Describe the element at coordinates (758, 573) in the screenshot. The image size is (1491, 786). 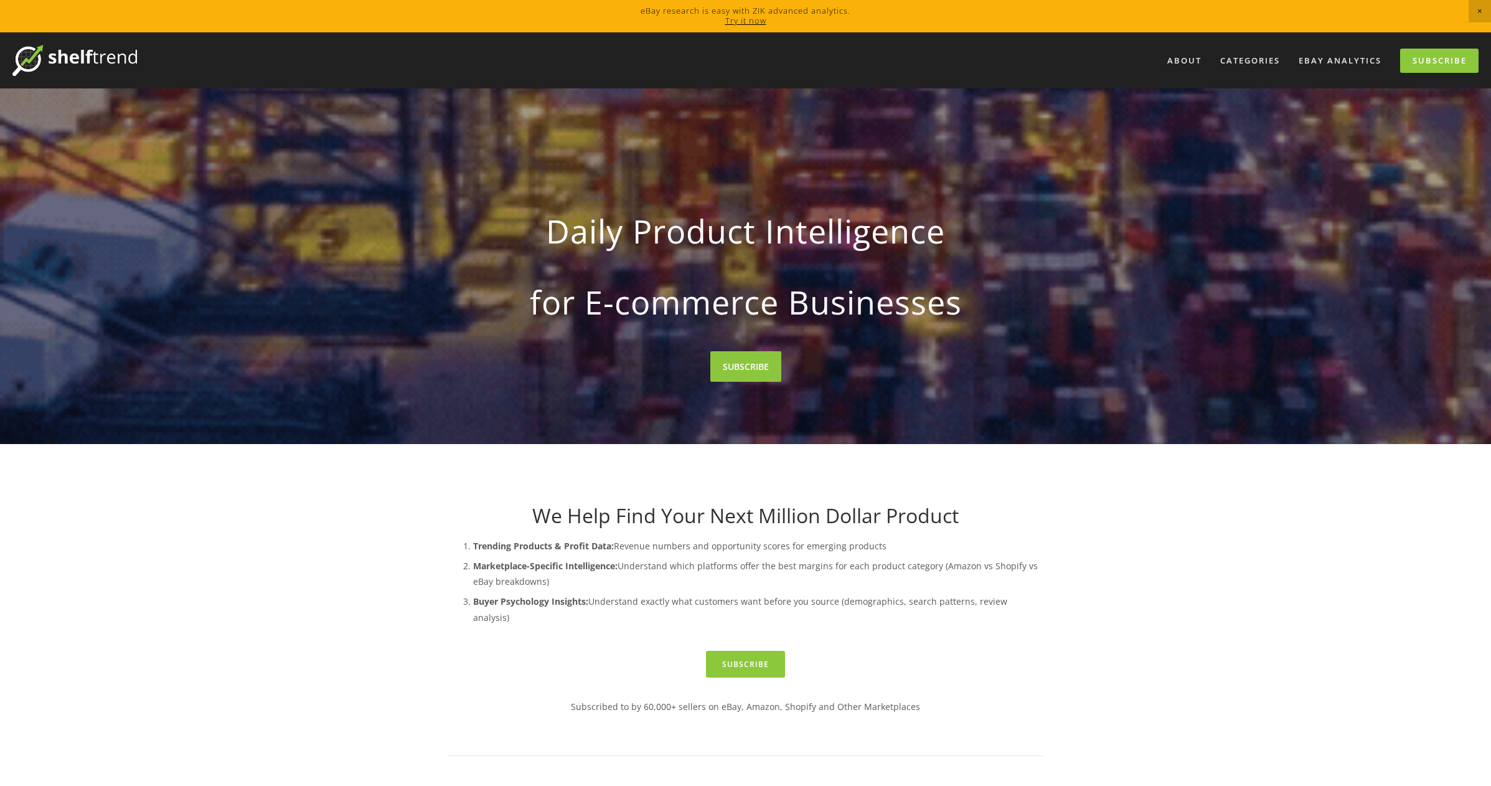
I see `p: Understand which platforms offer the best margins for each product category (Amazon vs Shopify vs...` at that location.